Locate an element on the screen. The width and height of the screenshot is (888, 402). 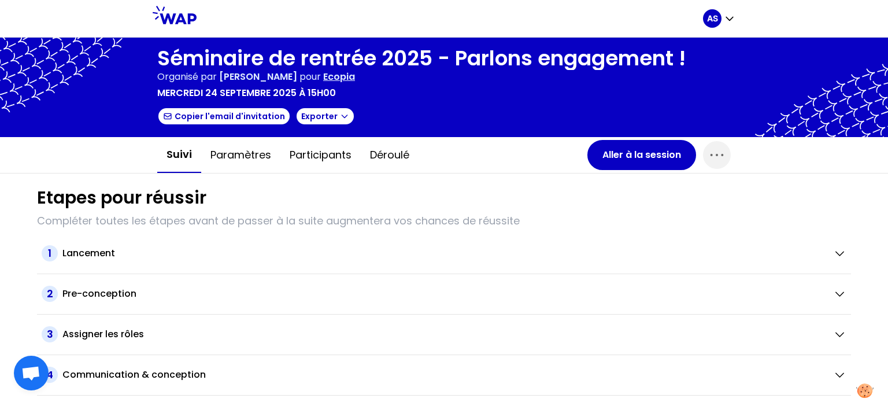
button: AS is located at coordinates (720, 19).